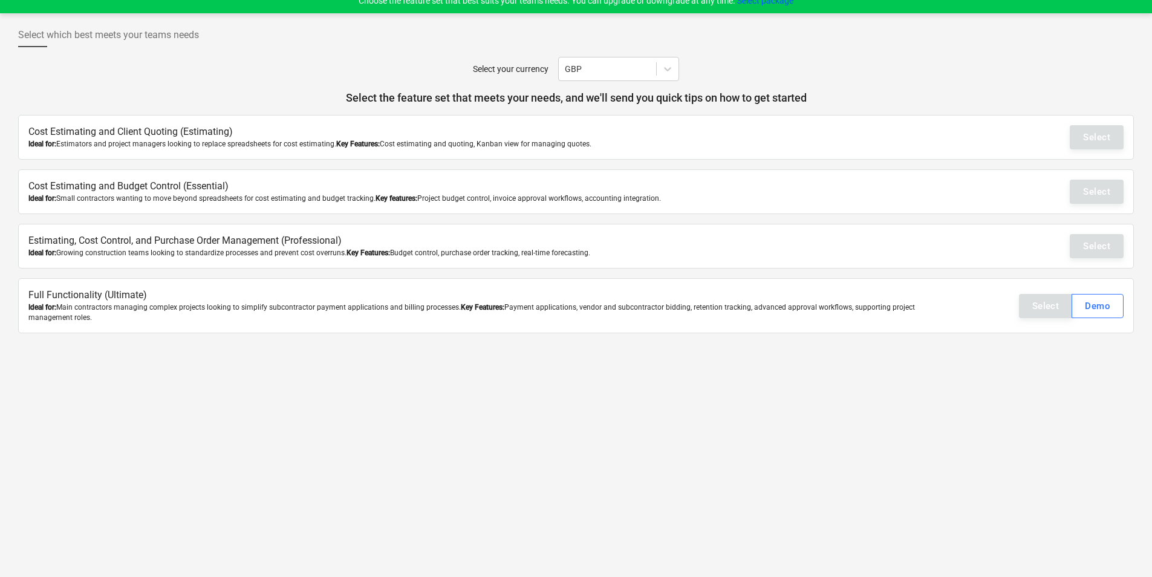 The height and width of the screenshot is (577, 1152). I want to click on p: Full Functionality (Ultimate), so click(484, 295).